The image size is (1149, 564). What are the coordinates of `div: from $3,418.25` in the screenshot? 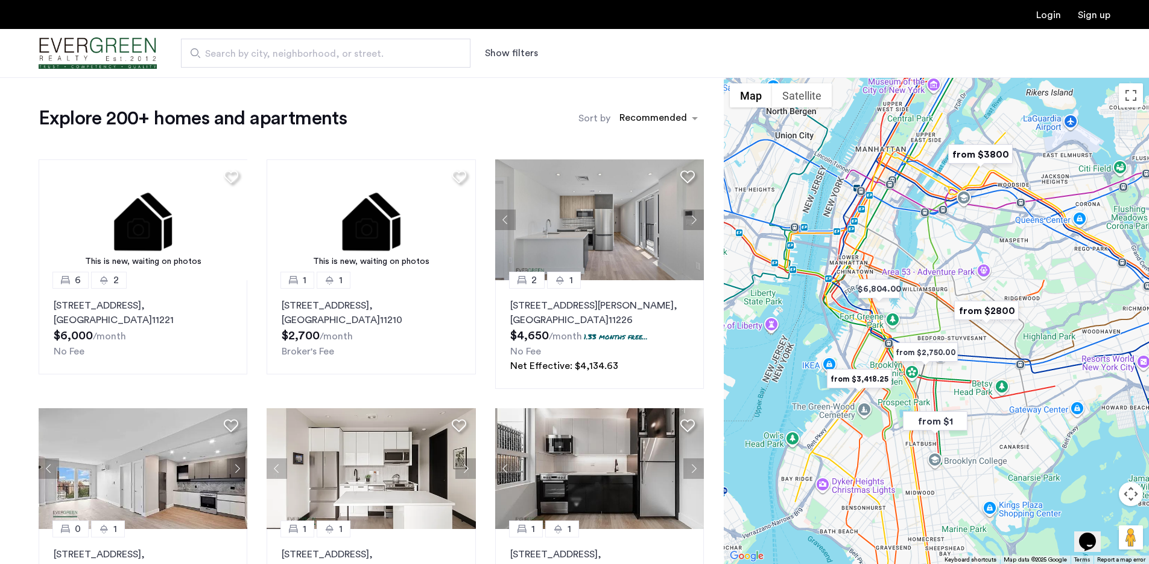 It's located at (859, 378).